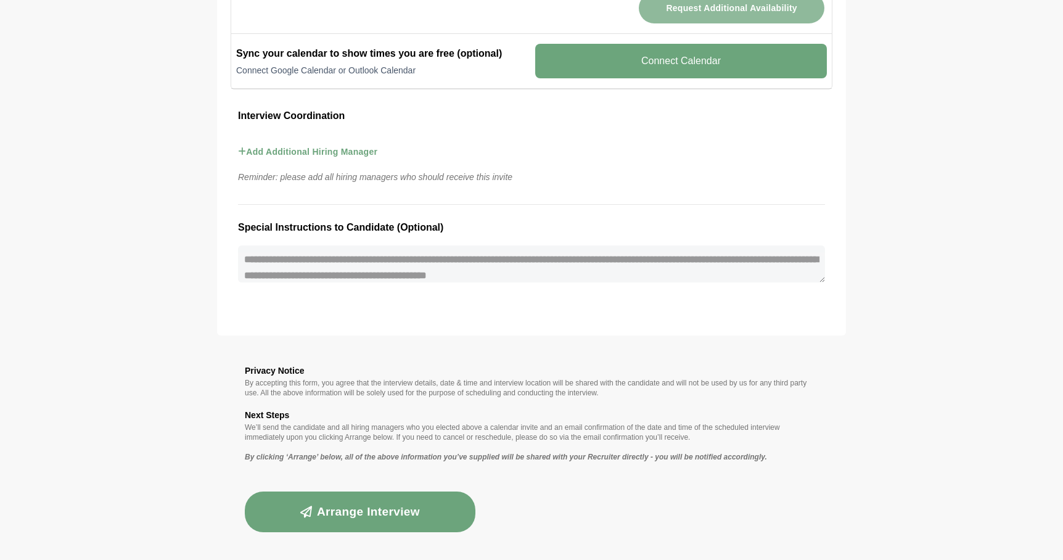 This screenshot has width=1063, height=560. What do you see at coordinates (531, 457) in the screenshot?
I see `p: By clicking ‘Arrange’ below, all of the above information you’ve supplied will be shared with you...` at bounding box center [531, 457].